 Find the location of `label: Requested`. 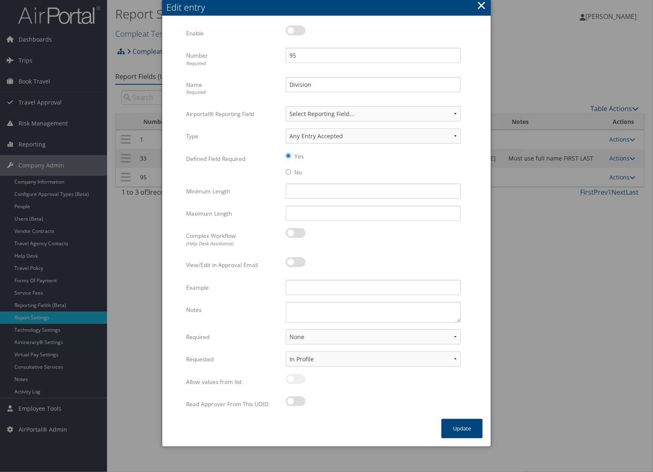

label: Requested is located at coordinates (232, 359).